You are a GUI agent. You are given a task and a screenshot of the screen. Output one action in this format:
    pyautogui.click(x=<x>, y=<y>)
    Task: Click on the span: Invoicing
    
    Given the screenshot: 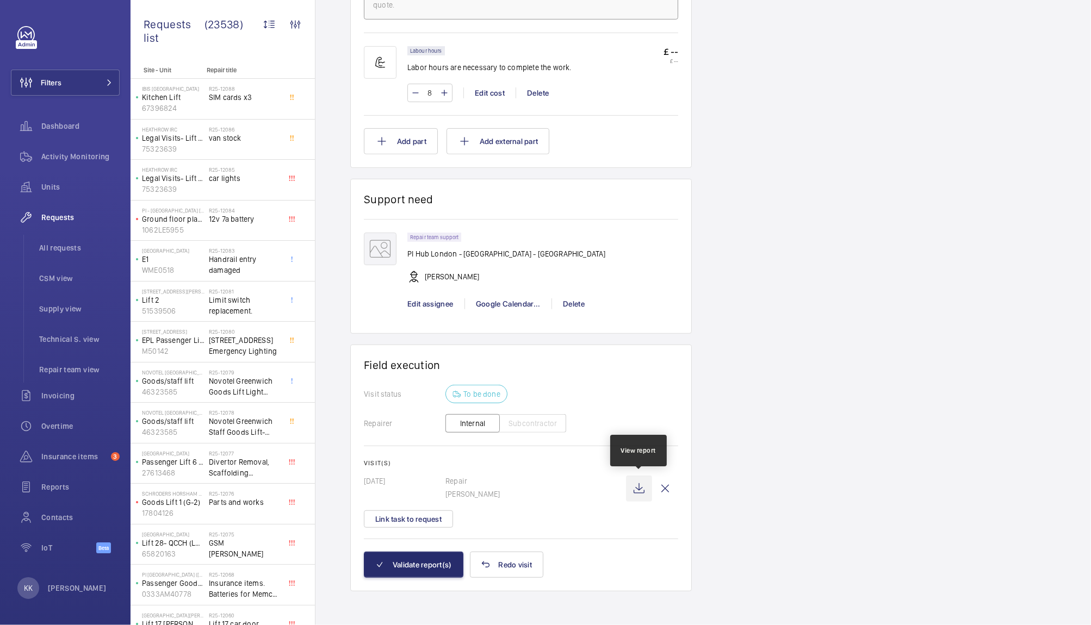 What is the action you would take?
    pyautogui.click(x=80, y=396)
    